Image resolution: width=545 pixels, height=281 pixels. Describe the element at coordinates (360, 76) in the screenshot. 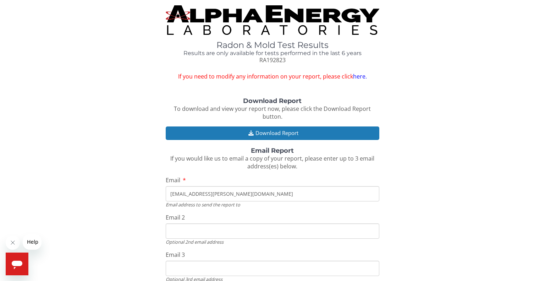

I see `a: here.` at that location.